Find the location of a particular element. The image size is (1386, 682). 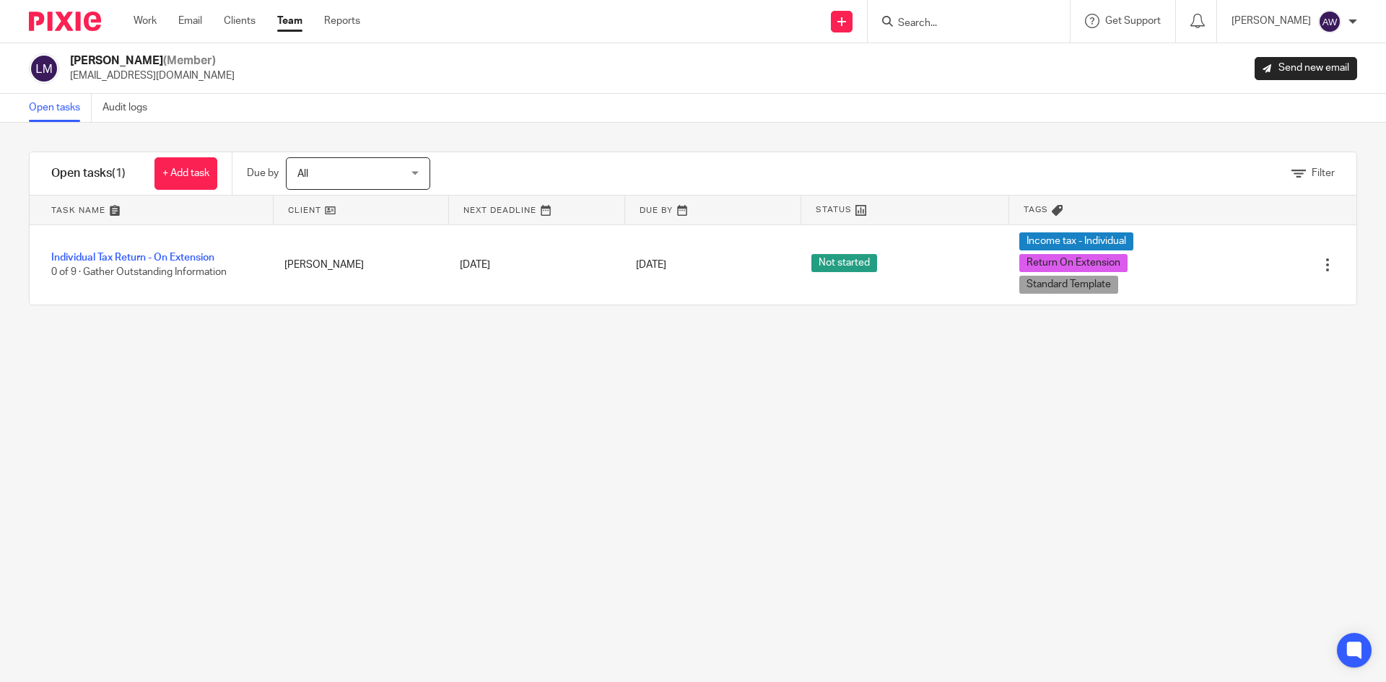

img: Pixie is located at coordinates (65, 21).